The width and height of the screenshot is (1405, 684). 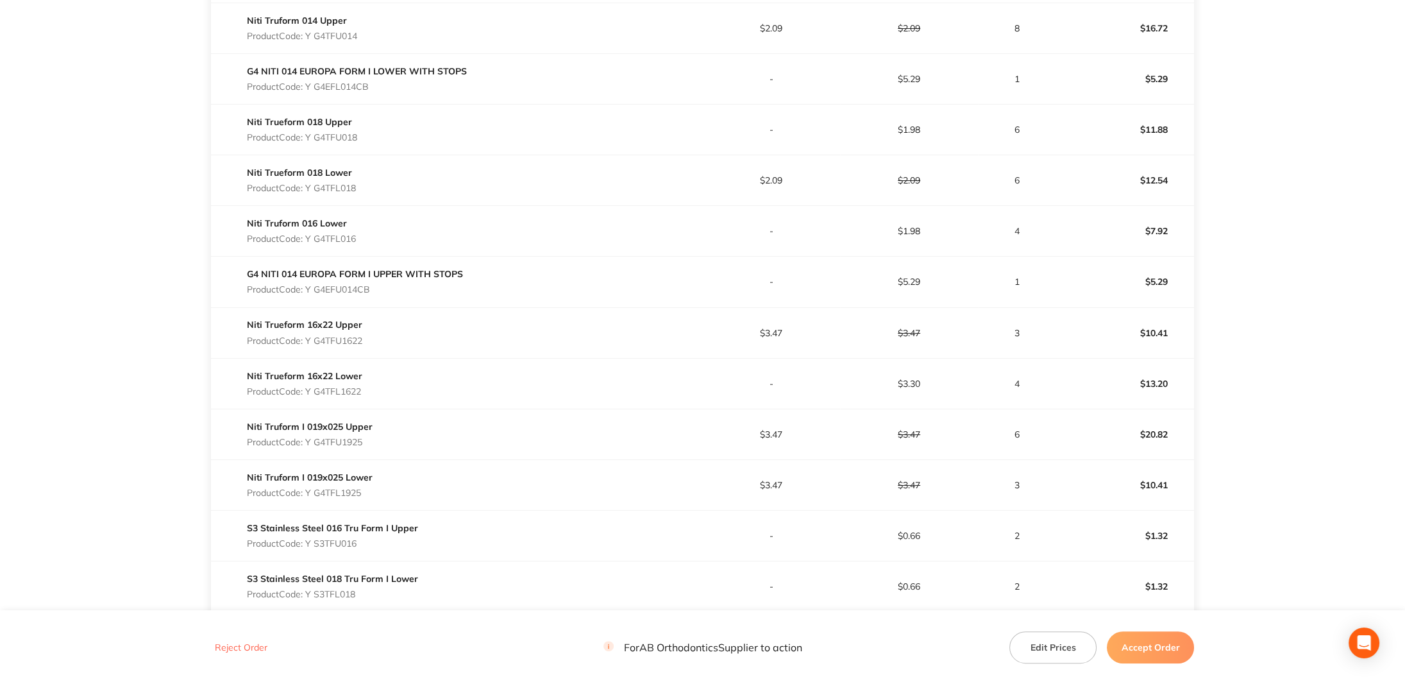 I want to click on a: Niti Truform 016 Lower, so click(x=297, y=223).